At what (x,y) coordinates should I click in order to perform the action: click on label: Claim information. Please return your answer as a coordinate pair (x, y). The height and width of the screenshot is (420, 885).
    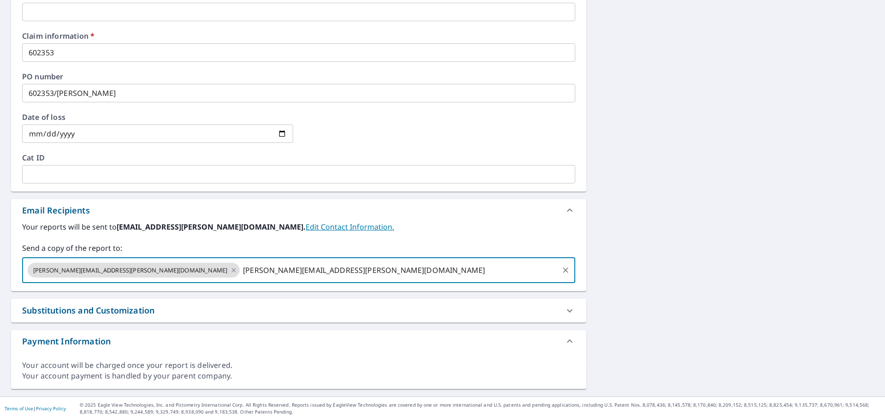
    Looking at the image, I should click on (299, 36).